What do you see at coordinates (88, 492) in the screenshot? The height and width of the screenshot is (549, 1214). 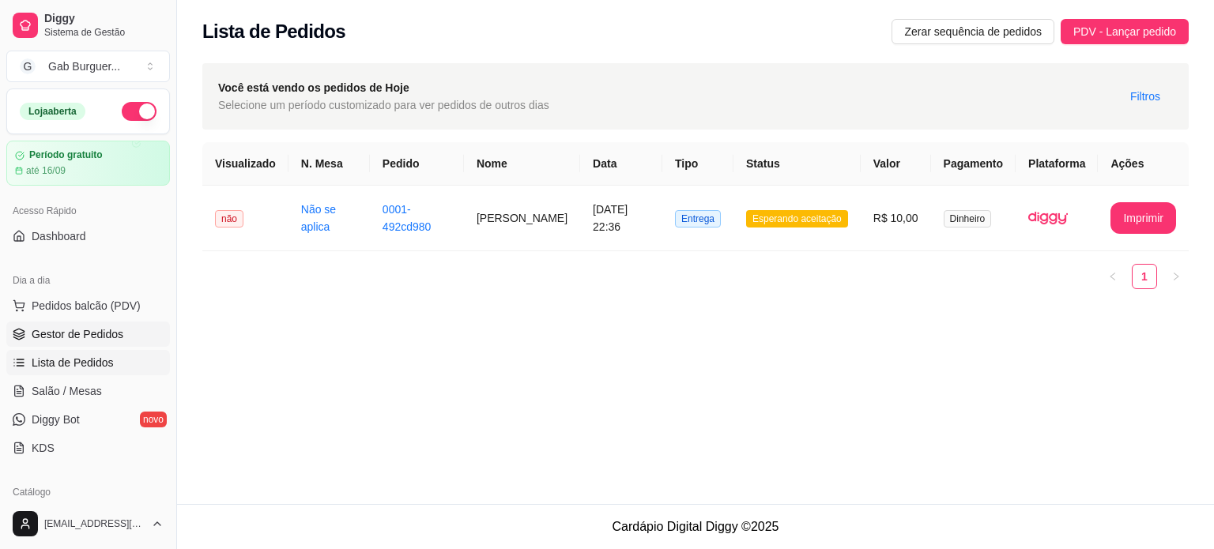 I see `div: Catálogo` at bounding box center [88, 492].